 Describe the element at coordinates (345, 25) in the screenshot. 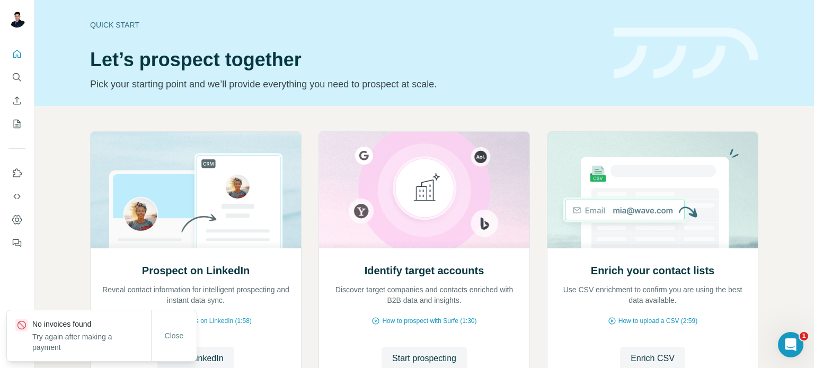

I see `div: Quick start` at that location.